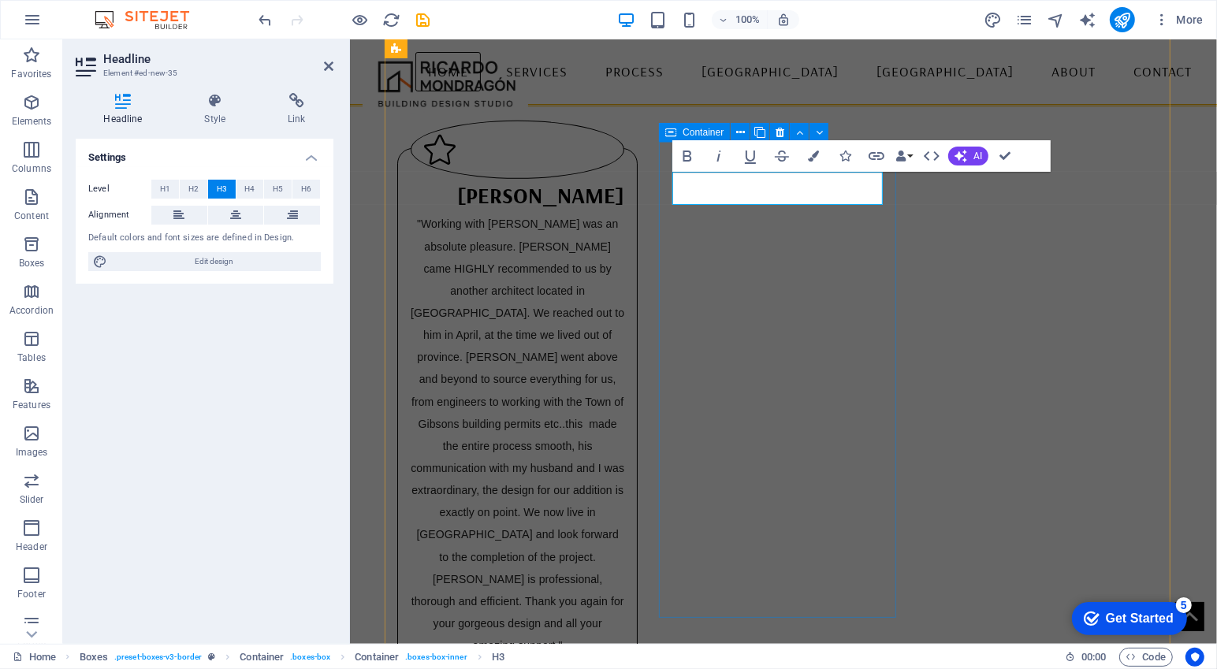  Describe the element at coordinates (1178, 20) in the screenshot. I see `button: More` at that location.